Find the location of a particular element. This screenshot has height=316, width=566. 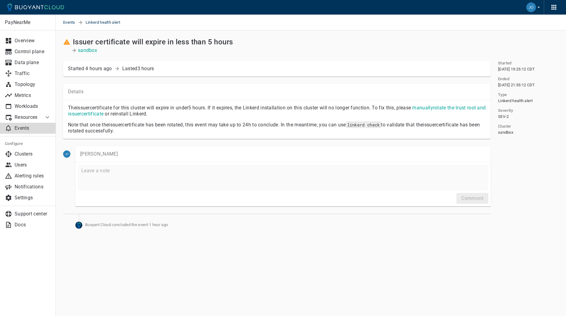

a: Events is located at coordinates (70, 22).